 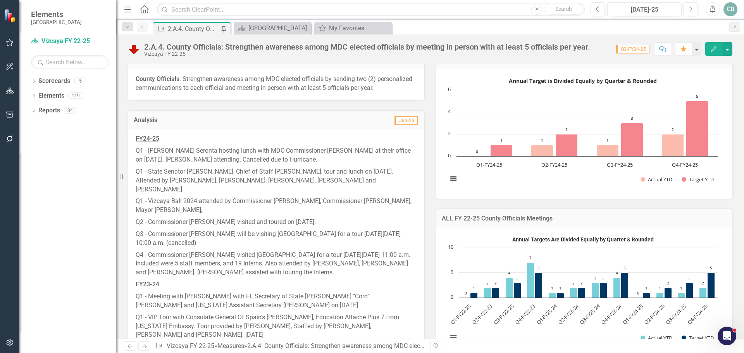 I want to click on text: Q2-FY24-25, so click(x=554, y=165).